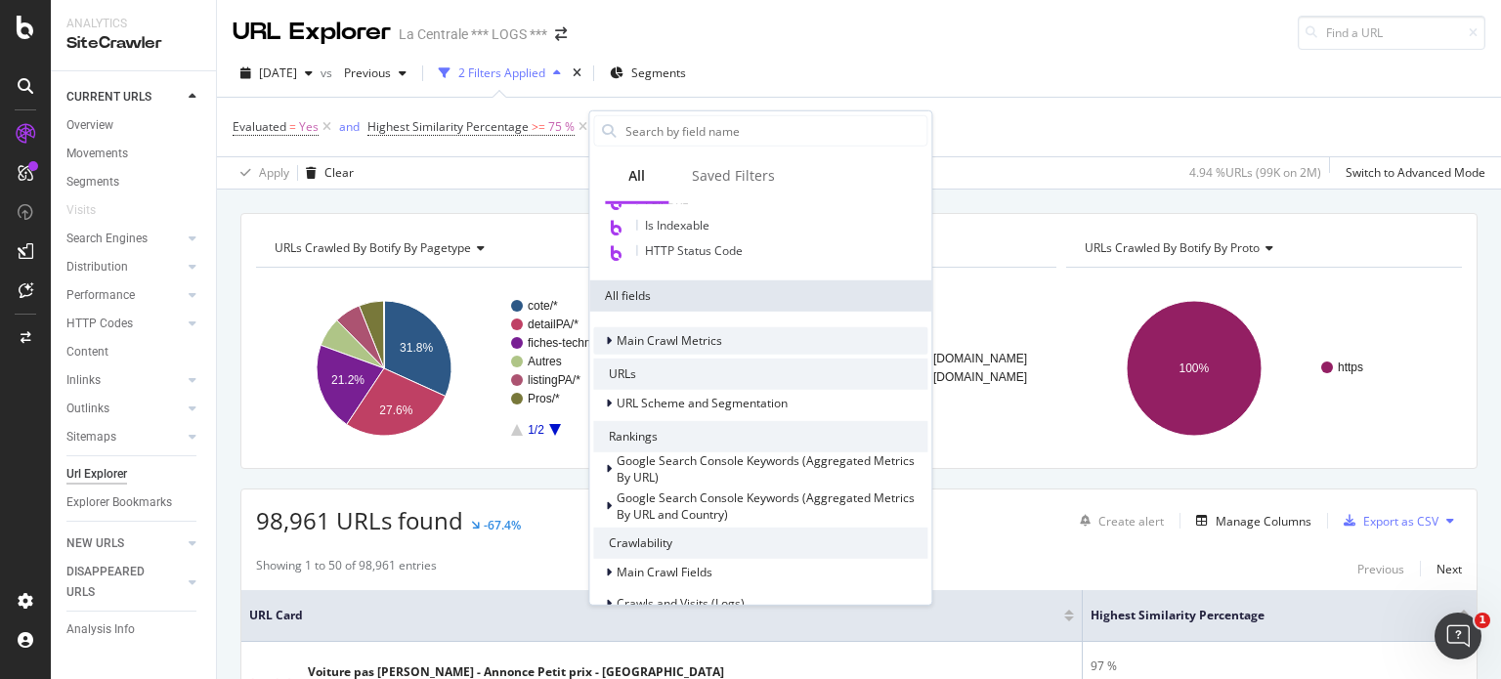 Image resolution: width=1501 pixels, height=679 pixels. Describe the element at coordinates (543, 399) in the screenshot. I see `text: Pros/*` at that location.